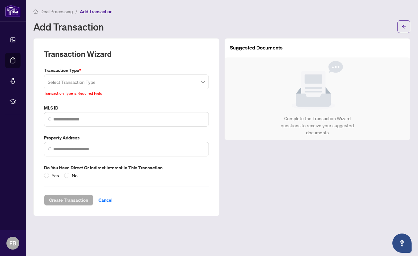 The width and height of the screenshot is (418, 256). What do you see at coordinates (318, 85) in the screenshot?
I see `img: Null State Icon` at bounding box center [318, 85].